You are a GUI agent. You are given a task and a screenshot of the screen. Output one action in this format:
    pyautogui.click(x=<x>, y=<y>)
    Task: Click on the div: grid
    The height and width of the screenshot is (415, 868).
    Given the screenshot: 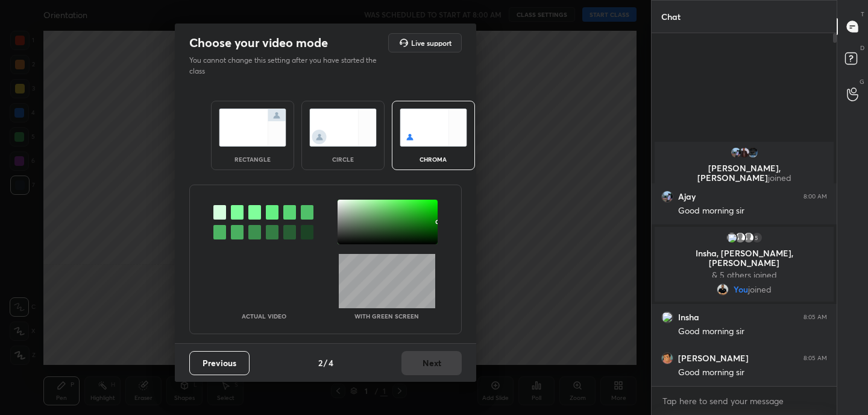 What is the action you would take?
    pyautogui.click(x=743, y=262)
    